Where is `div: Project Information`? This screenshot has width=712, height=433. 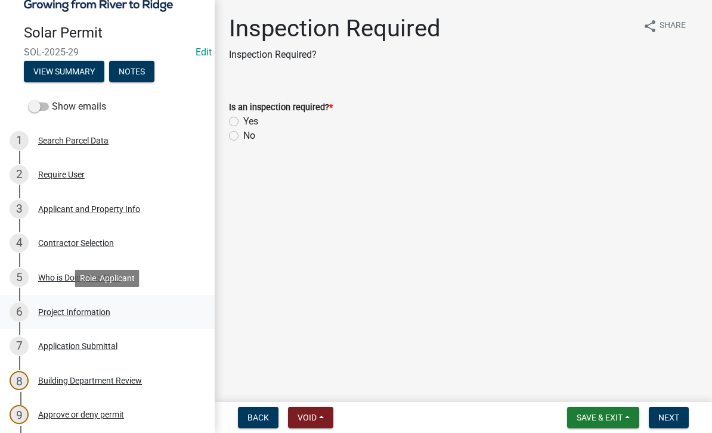
div: Project Information is located at coordinates (74, 312).